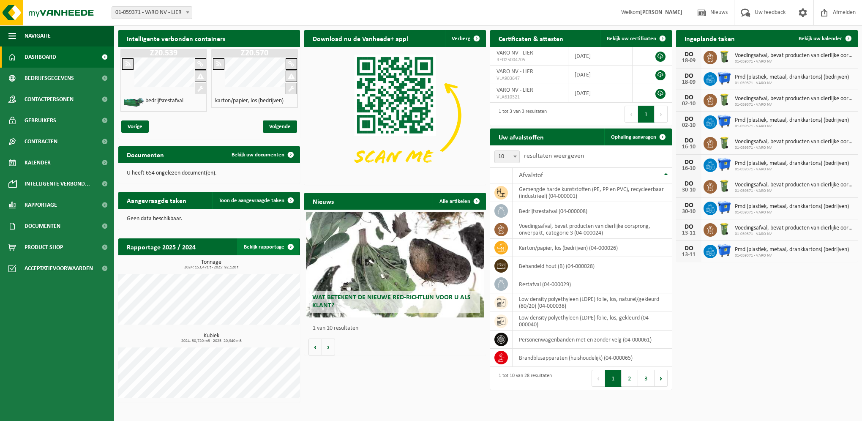 This screenshot has width=862, height=421. I want to click on td: restafval (04-000029), so click(592, 284).